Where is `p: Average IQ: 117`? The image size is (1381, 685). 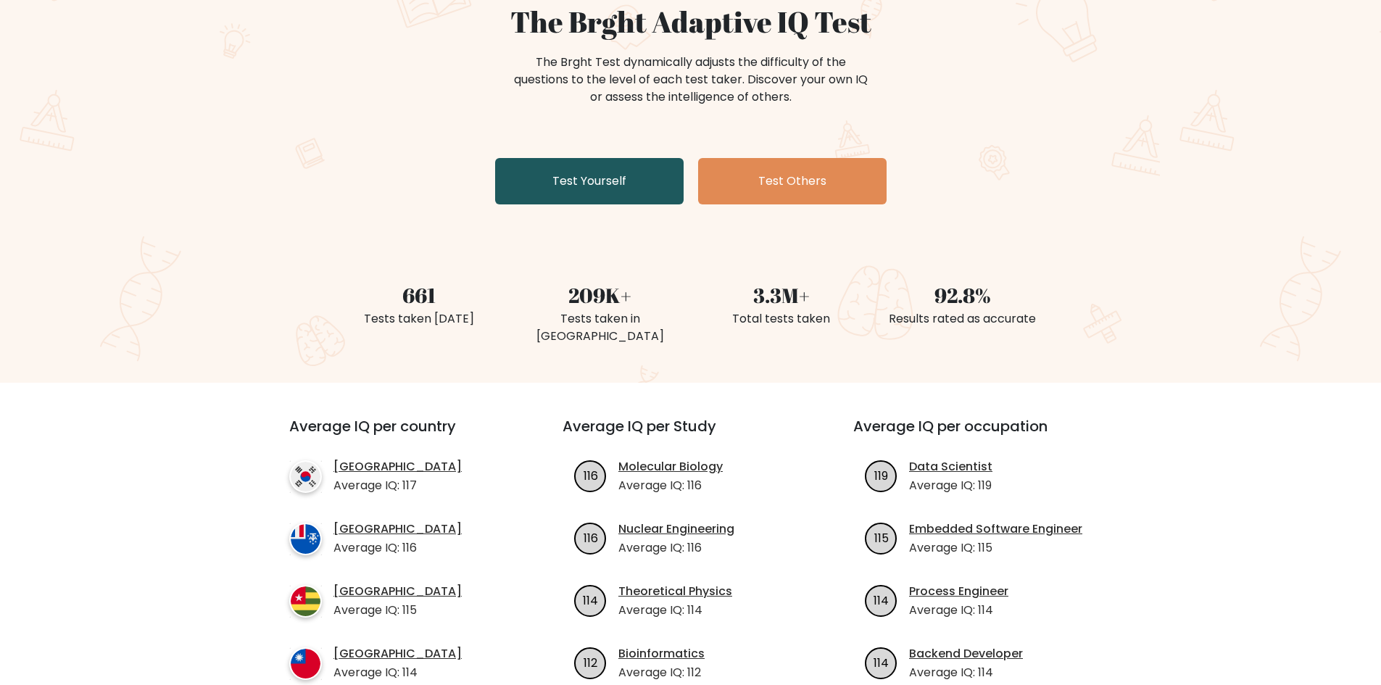
p: Average IQ: 117 is located at coordinates (397, 486).